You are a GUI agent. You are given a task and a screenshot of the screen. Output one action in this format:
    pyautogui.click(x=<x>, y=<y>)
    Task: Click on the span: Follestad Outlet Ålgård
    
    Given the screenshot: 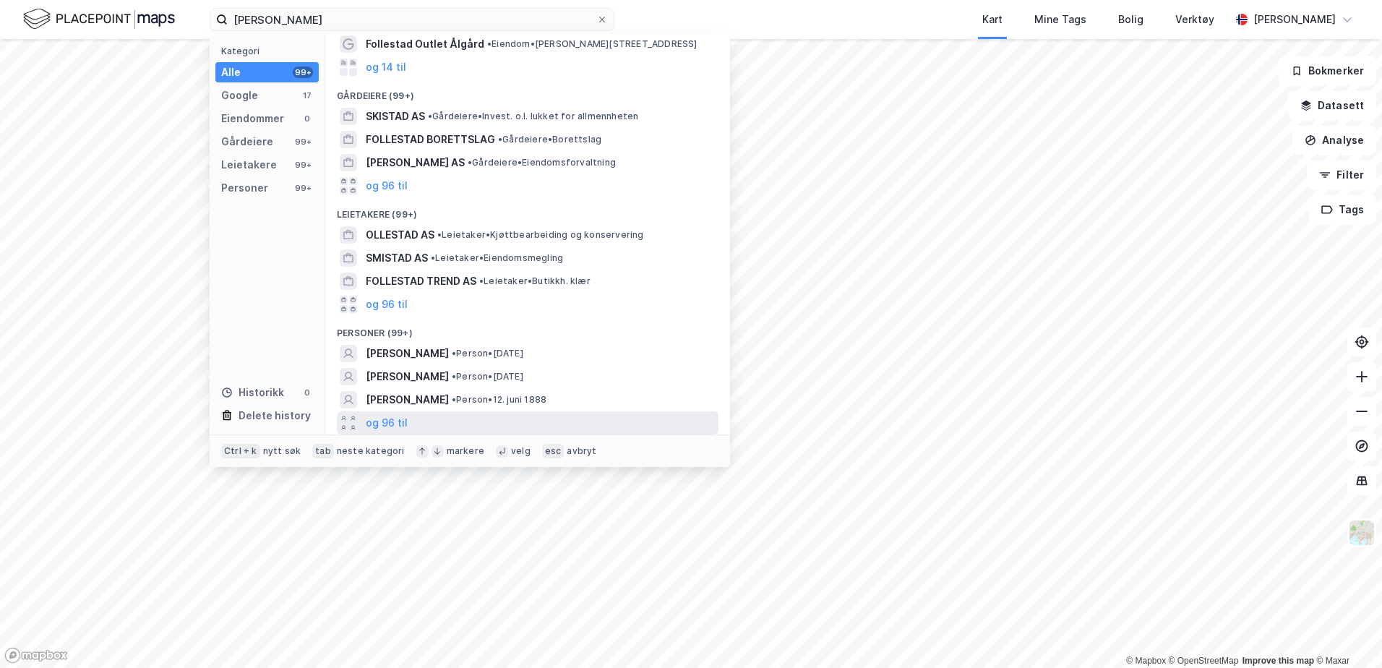 What is the action you would take?
    pyautogui.click(x=425, y=44)
    